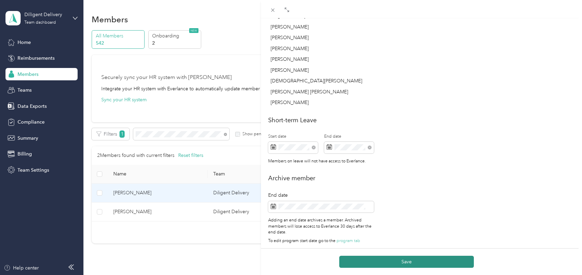  Describe the element at coordinates (349, 137) in the screenshot. I see `label: End date` at that location.